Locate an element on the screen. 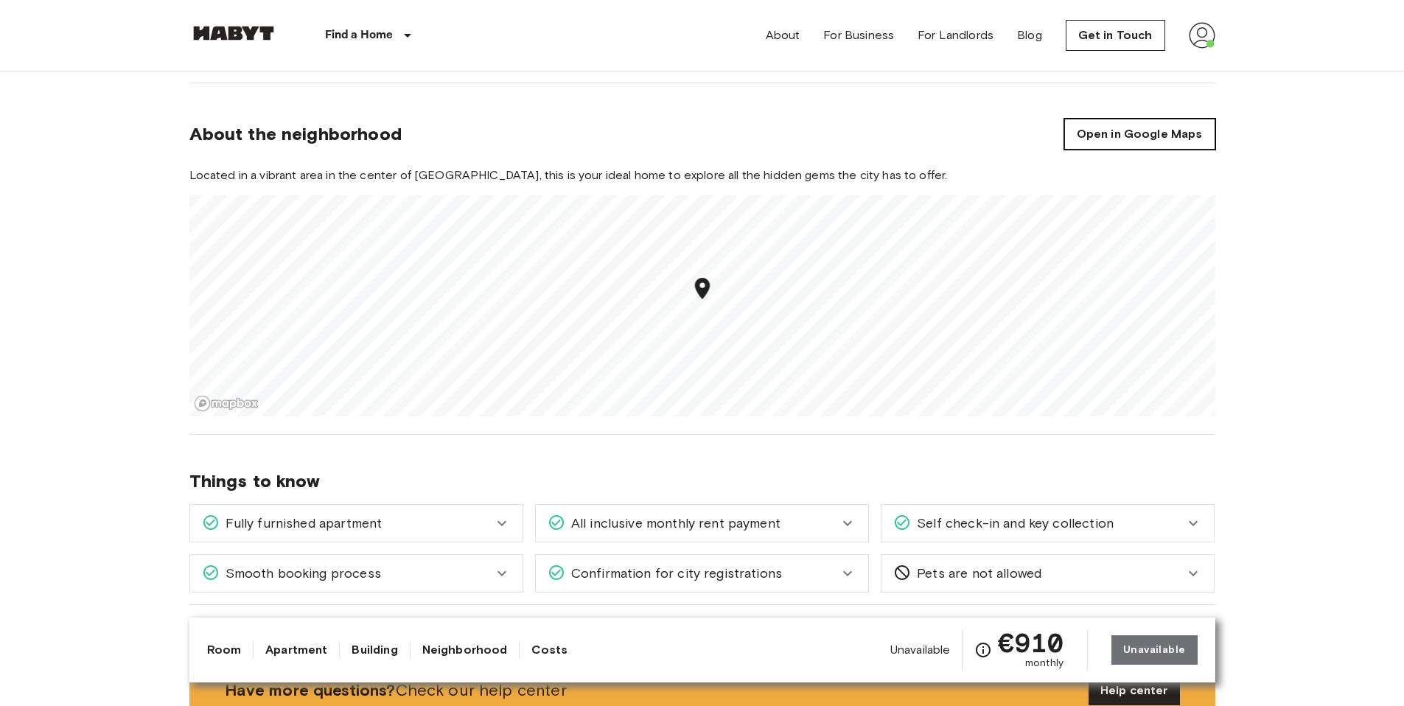 This screenshot has width=1404, height=706. a: Blog is located at coordinates (1029, 35).